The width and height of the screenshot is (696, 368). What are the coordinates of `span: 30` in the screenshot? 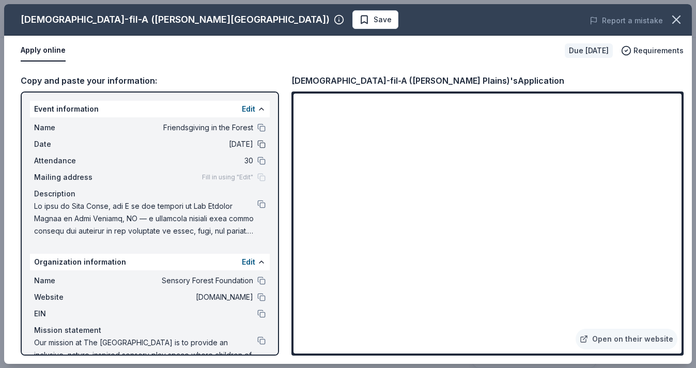 It's located at (178, 161).